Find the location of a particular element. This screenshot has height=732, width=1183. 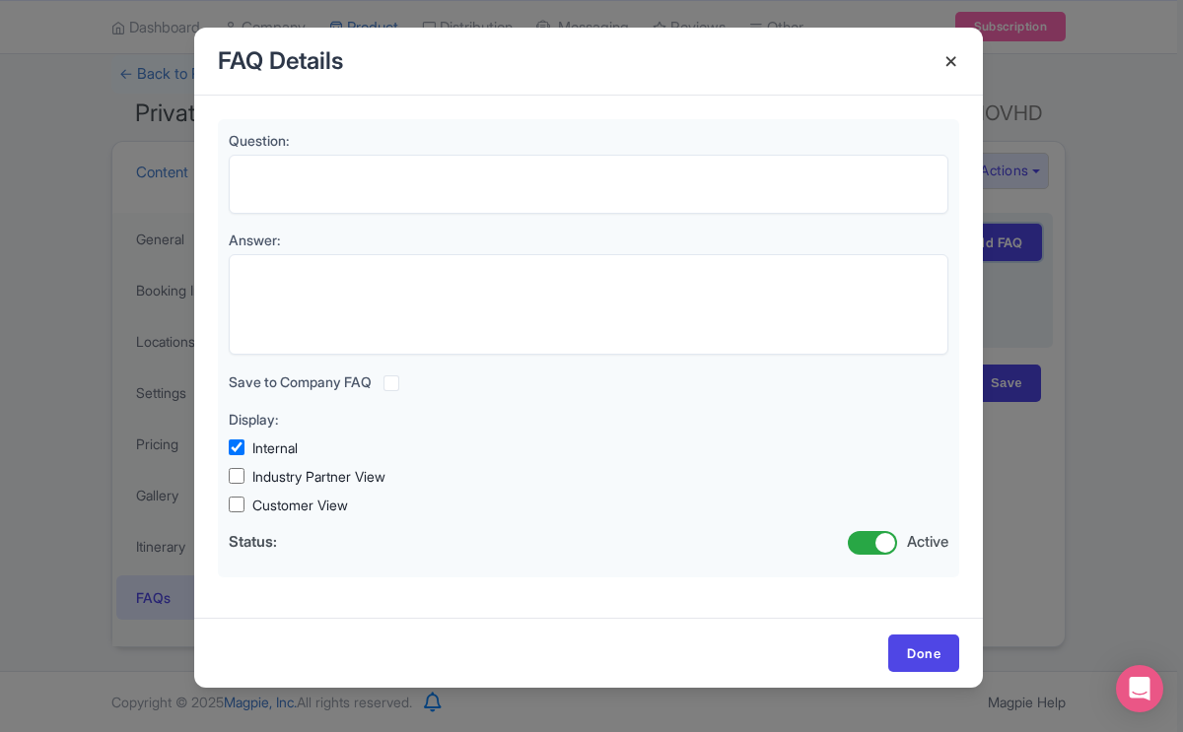

div: Open Intercom Messenger is located at coordinates (1139, 689).